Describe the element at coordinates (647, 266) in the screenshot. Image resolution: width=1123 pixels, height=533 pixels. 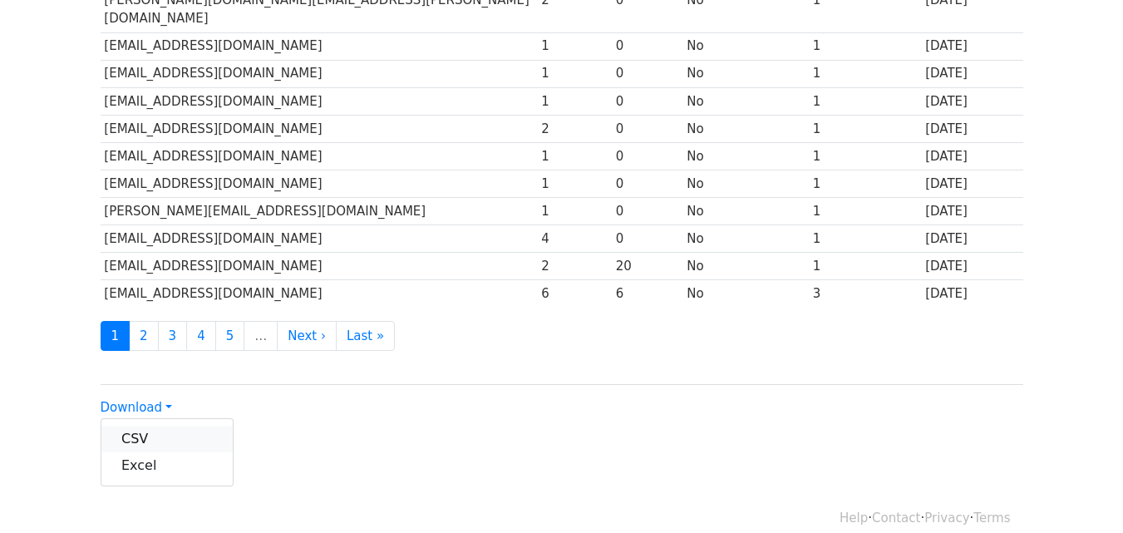
I see `td: 20` at that location.